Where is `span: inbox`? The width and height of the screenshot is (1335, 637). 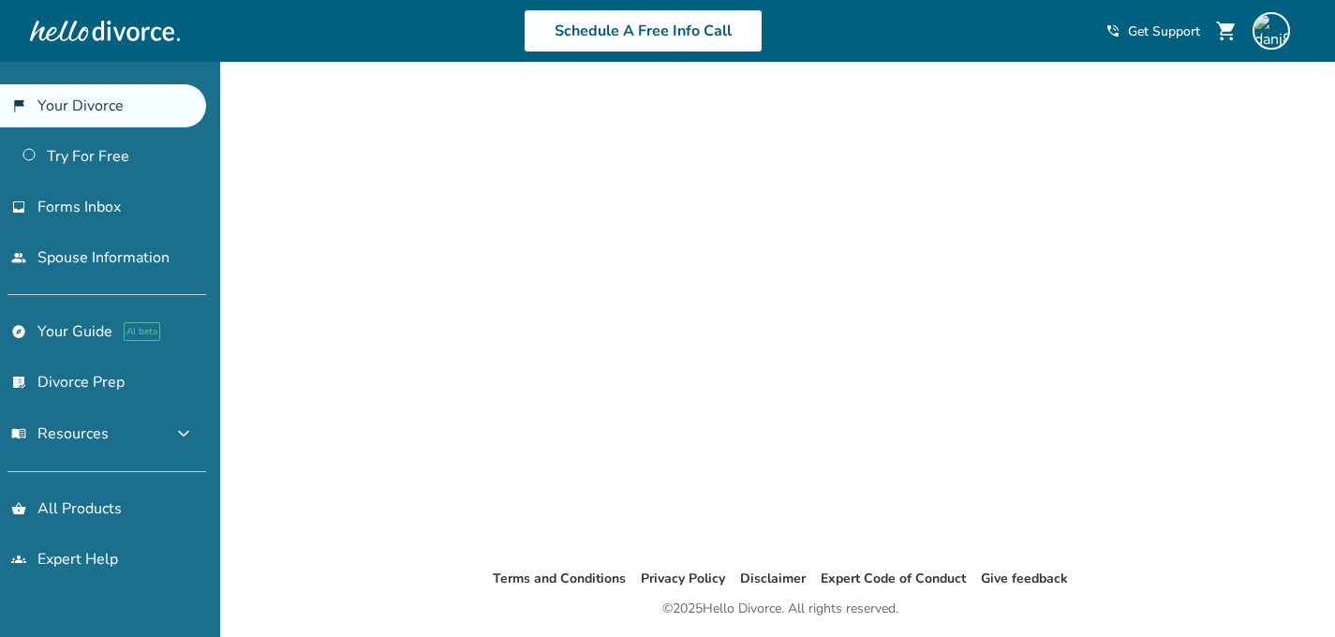 span: inbox is located at coordinates (19, 207).